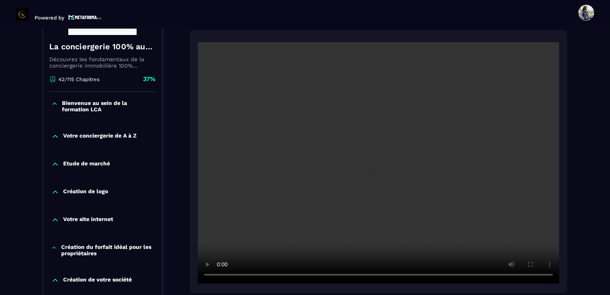 Image resolution: width=610 pixels, height=295 pixels. I want to click on h4: La conciergerie 100% automatisée, so click(102, 46).